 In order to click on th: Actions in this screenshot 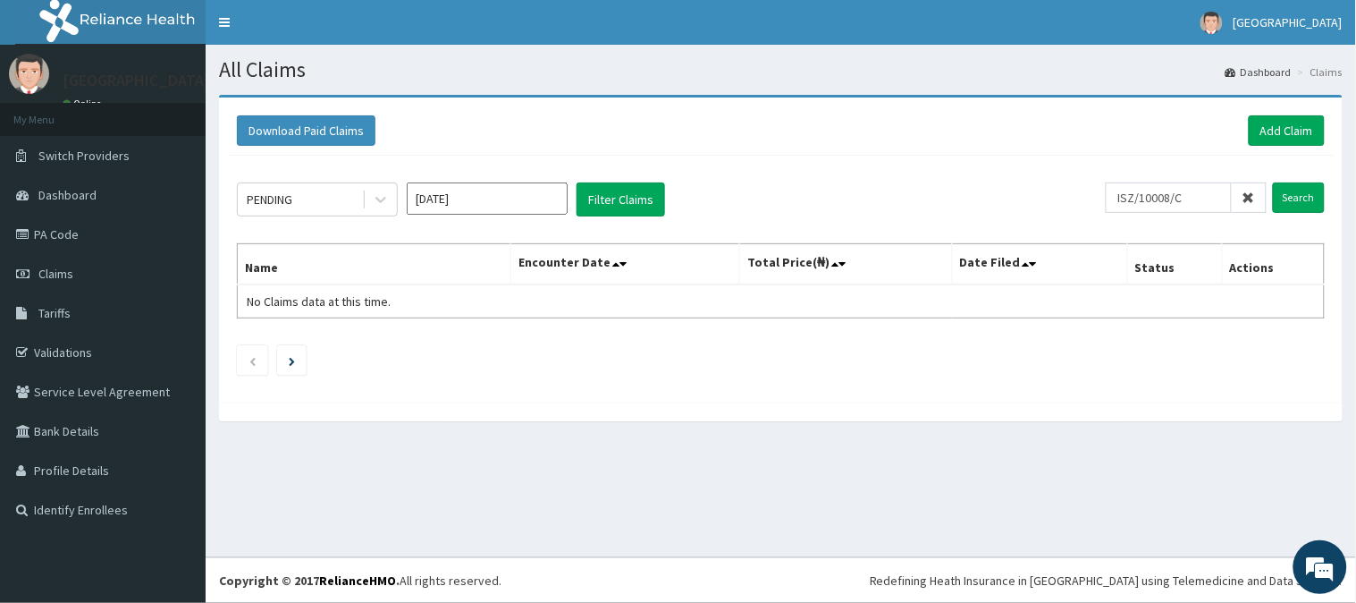, I will do `click(1273, 265)`.